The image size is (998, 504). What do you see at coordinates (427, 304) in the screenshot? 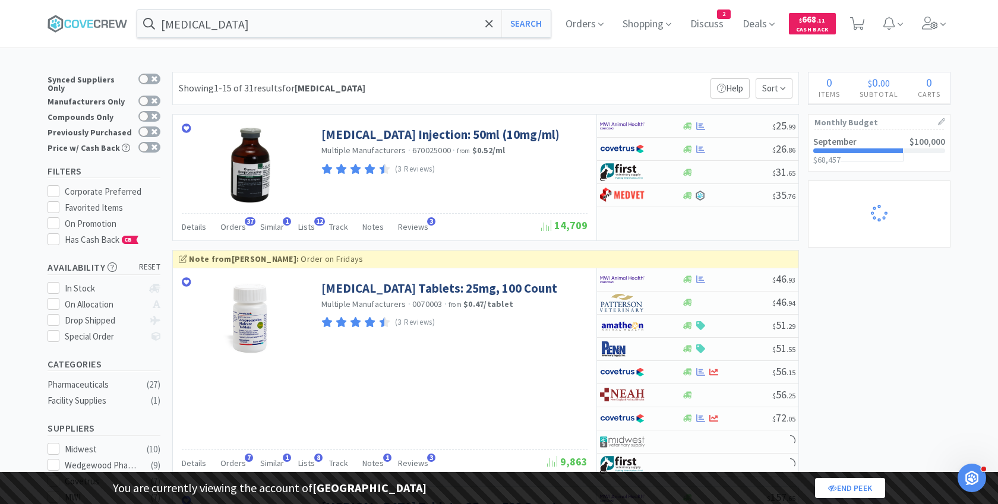
I see `span: 0070003` at bounding box center [427, 304].